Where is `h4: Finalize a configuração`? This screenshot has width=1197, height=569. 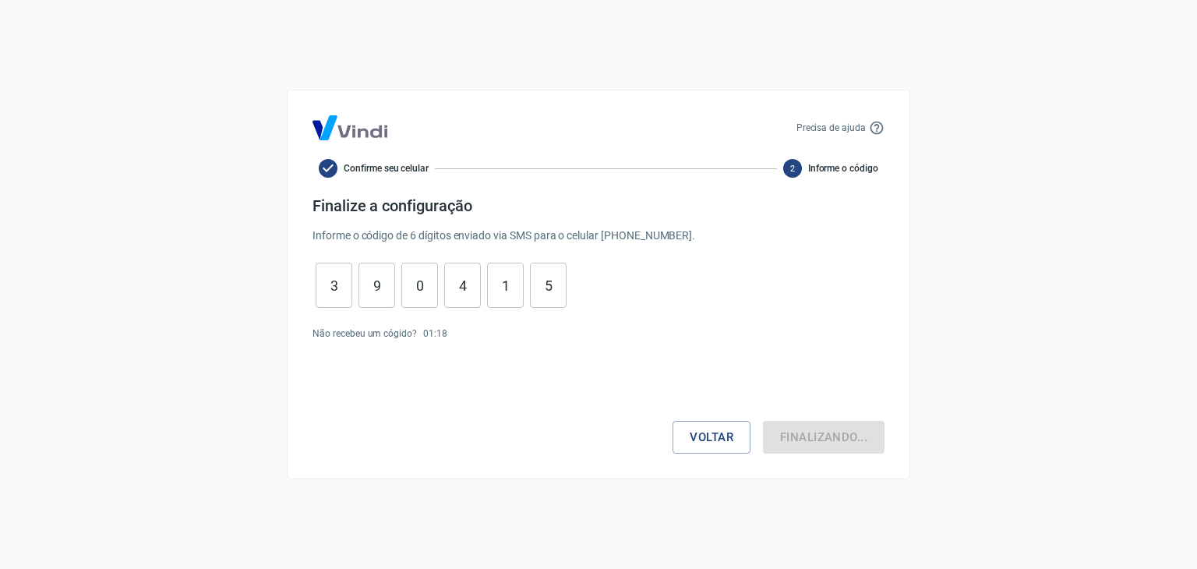
h4: Finalize a configuração is located at coordinates (599, 206).